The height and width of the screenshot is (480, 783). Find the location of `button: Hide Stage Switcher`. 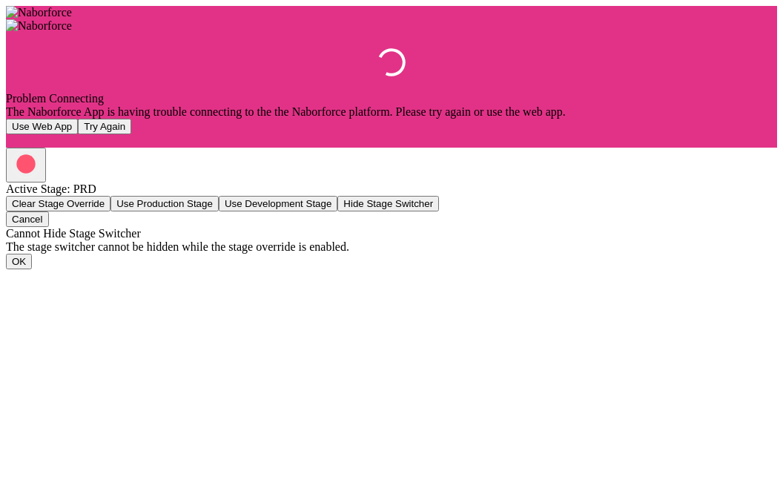

button: Hide Stage Switcher is located at coordinates (388, 203).